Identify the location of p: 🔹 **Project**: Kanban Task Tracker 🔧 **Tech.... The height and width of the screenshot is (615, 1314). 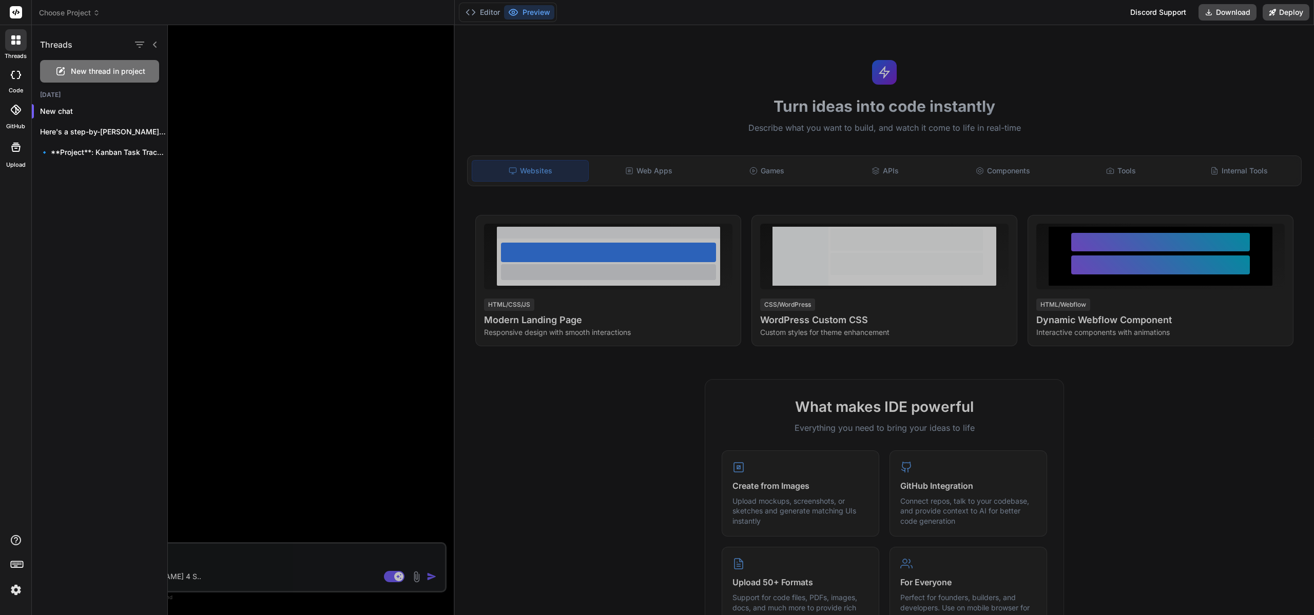
(104, 152).